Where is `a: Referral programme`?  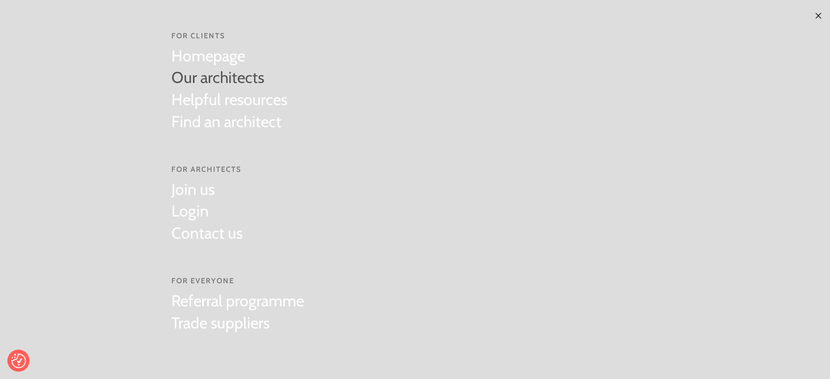
a: Referral programme is located at coordinates (238, 301).